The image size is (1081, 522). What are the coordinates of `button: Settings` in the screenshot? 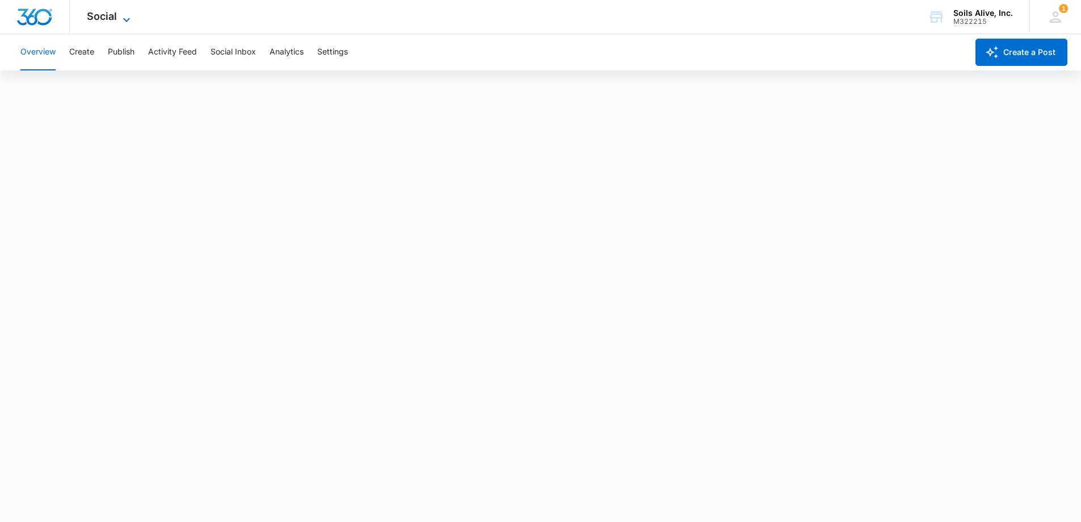 It's located at (333, 52).